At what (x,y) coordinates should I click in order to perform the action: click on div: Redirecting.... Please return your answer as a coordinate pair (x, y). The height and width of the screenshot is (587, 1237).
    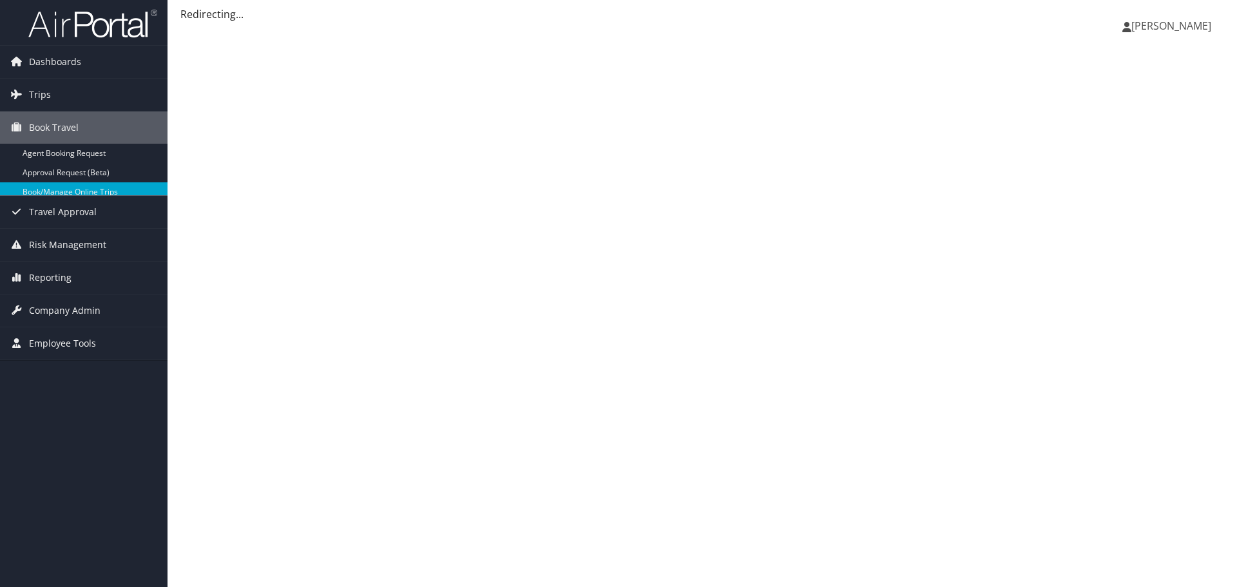
    Looking at the image, I should click on (702, 14).